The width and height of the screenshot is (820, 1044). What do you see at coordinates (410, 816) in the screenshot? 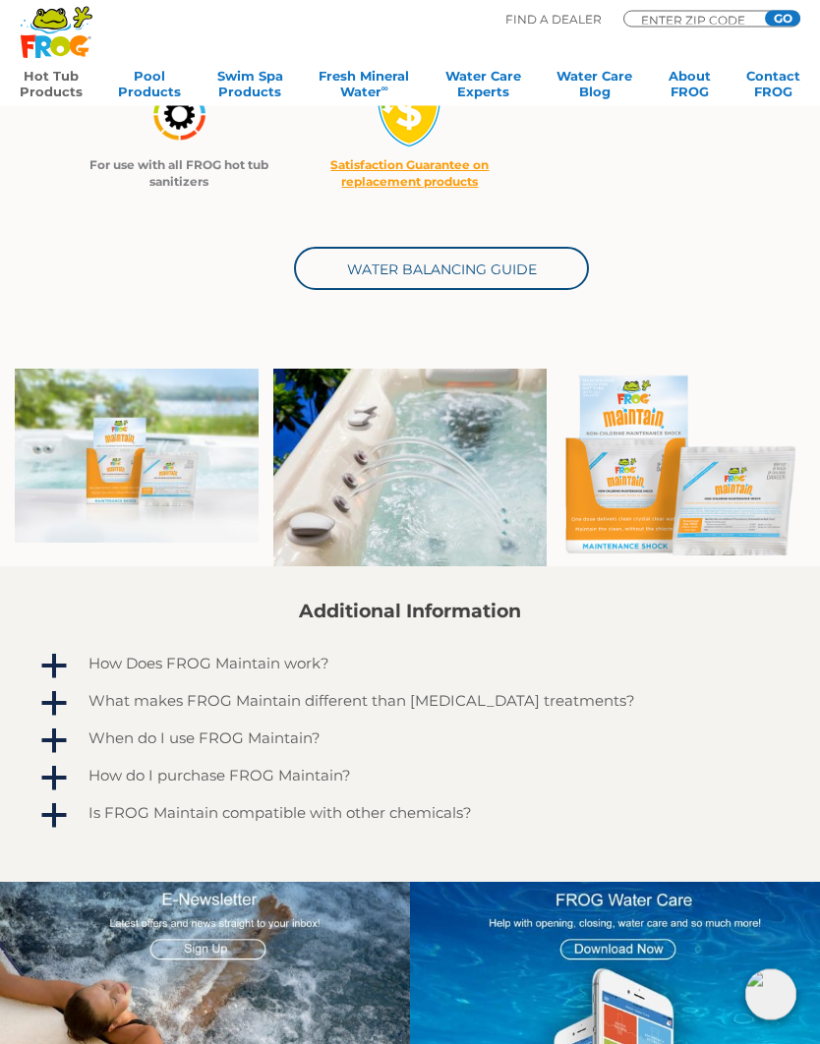
I see `a: a Is FROG Maintain compatible with other chemicals?` at bounding box center [410, 816].